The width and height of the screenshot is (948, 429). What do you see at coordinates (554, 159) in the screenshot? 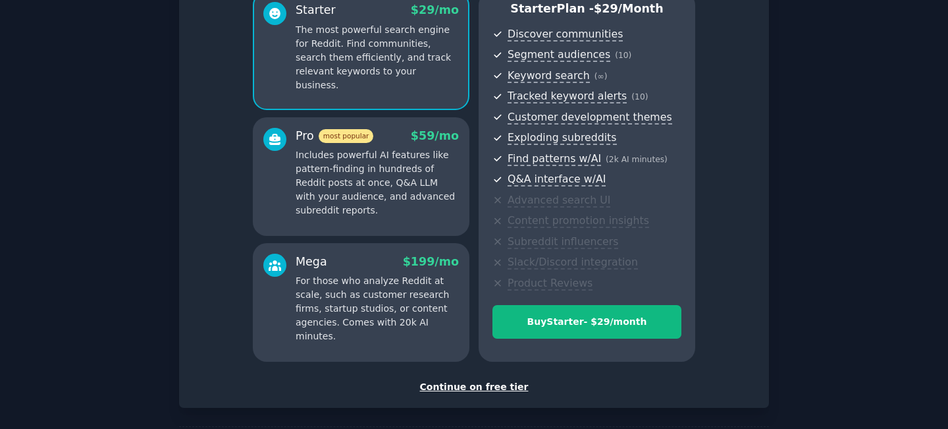
I see `span: Find patterns w/AI` at bounding box center [554, 159].